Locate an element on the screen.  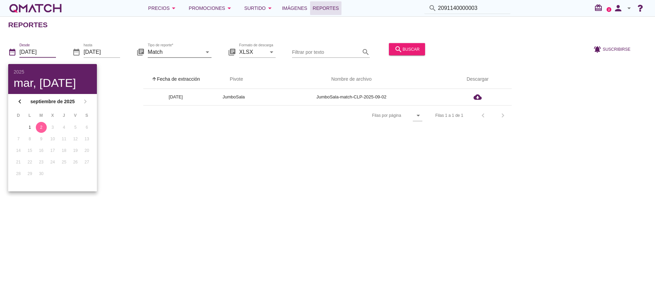
div: 2025 is located at coordinates (53, 72).